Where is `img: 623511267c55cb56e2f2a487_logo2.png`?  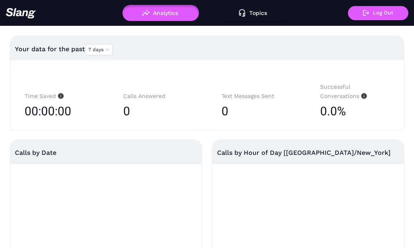 img: 623511267c55cb56e2f2a487_logo2.png is located at coordinates (21, 13).